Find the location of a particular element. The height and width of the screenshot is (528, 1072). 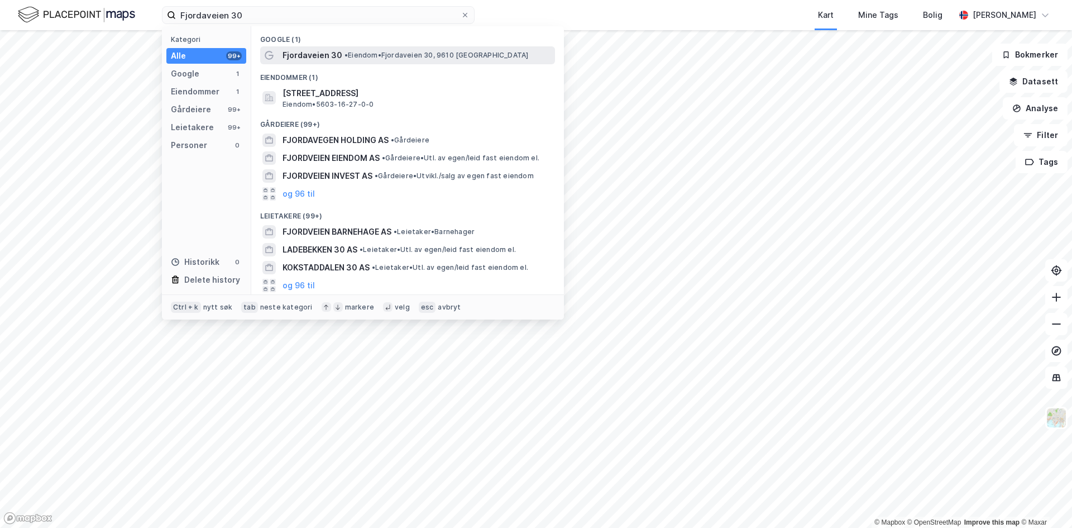

span: FJORDVEIEN BARNEHAGE AS is located at coordinates (337, 232).